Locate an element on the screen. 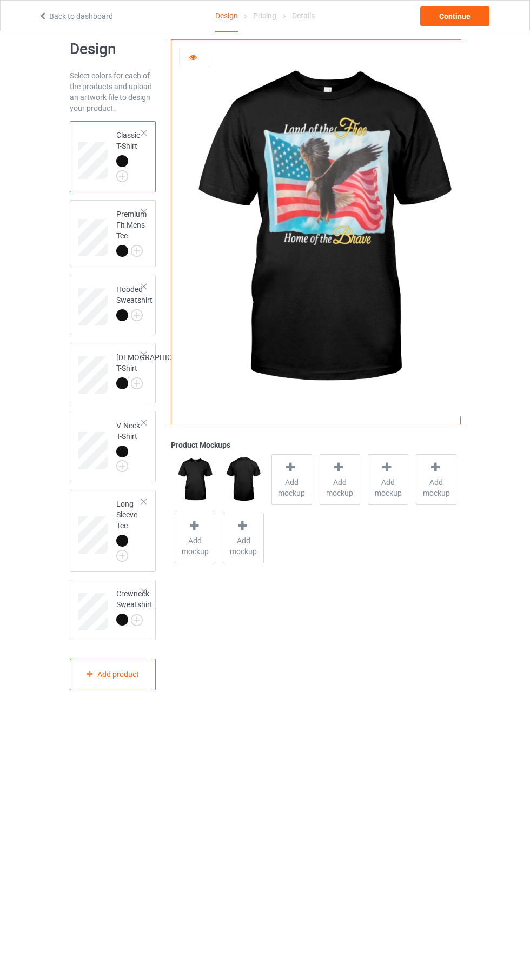 The image size is (530, 977). div: Design is located at coordinates (227, 16).